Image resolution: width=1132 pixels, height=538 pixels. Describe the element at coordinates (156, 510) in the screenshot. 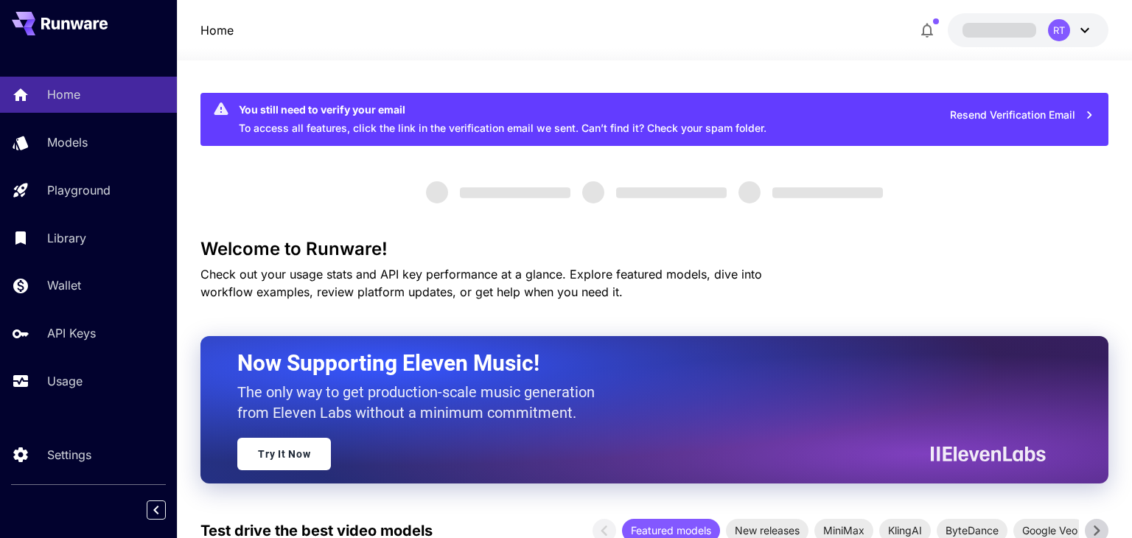

I see `button: Collapse sidebar` at that location.